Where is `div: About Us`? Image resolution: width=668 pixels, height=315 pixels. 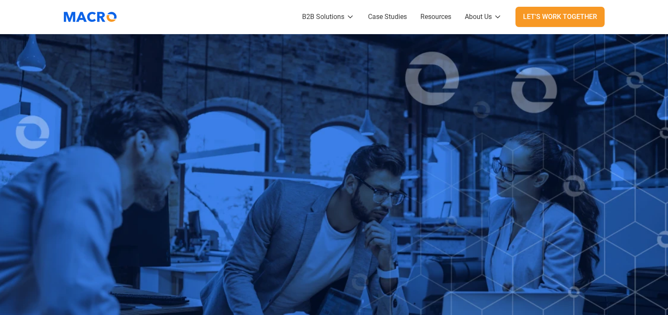 div: About Us is located at coordinates (478, 17).